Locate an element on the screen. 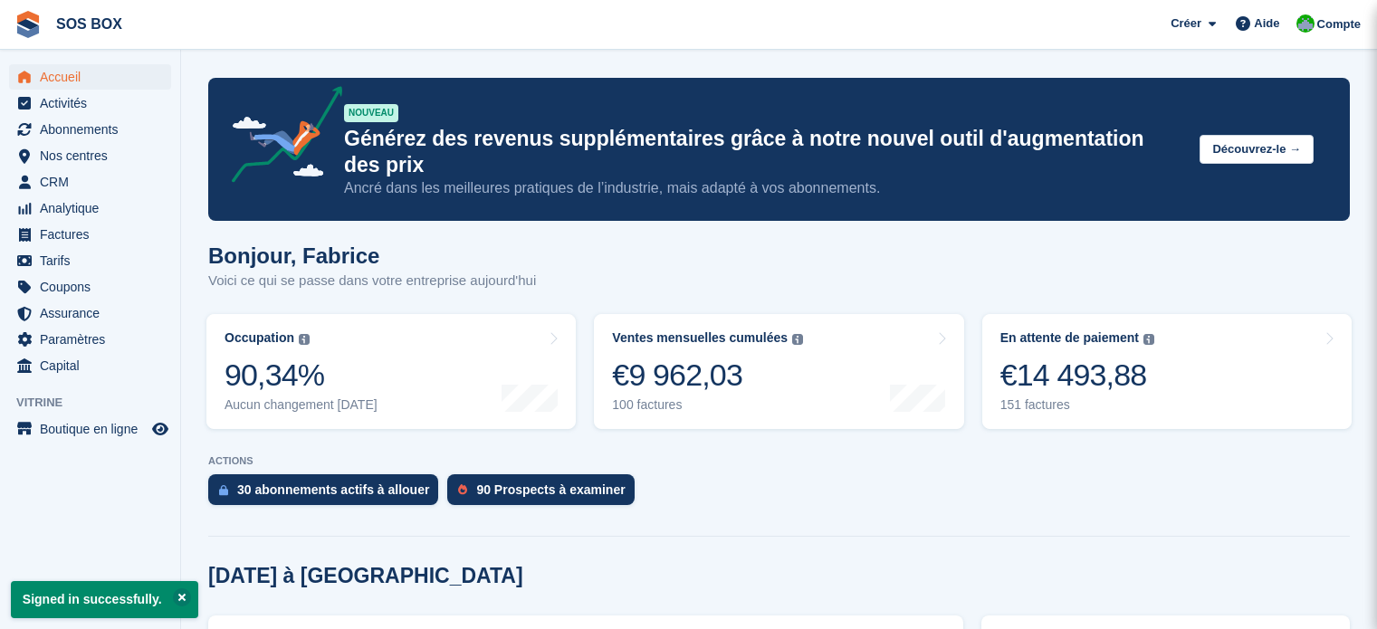 The height and width of the screenshot is (629, 1377). span: Aide is located at coordinates (1267, 24).